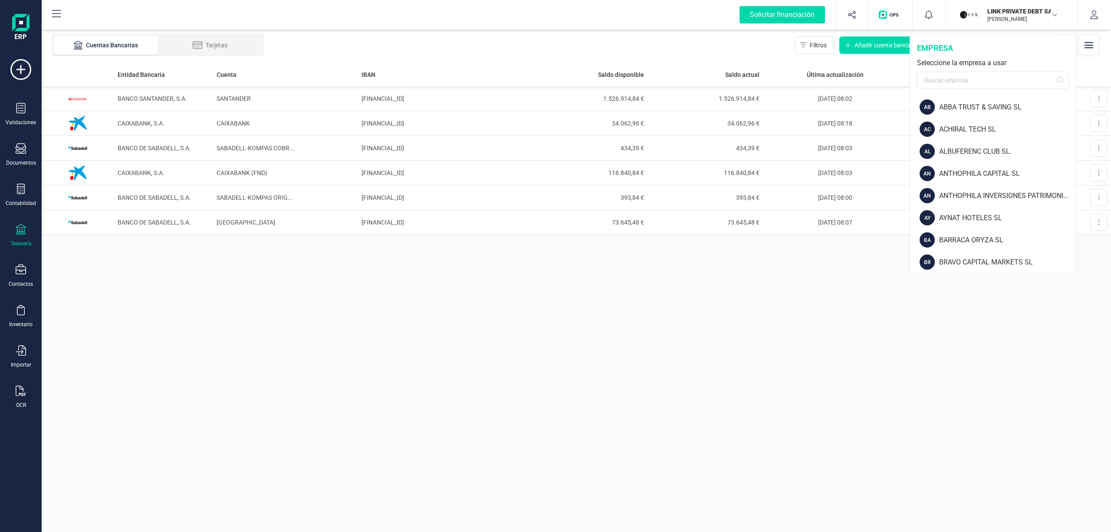 The image size is (1111, 532). I want to click on div: BRAVO CAPITAL MARKETS SL, so click(1007, 262).